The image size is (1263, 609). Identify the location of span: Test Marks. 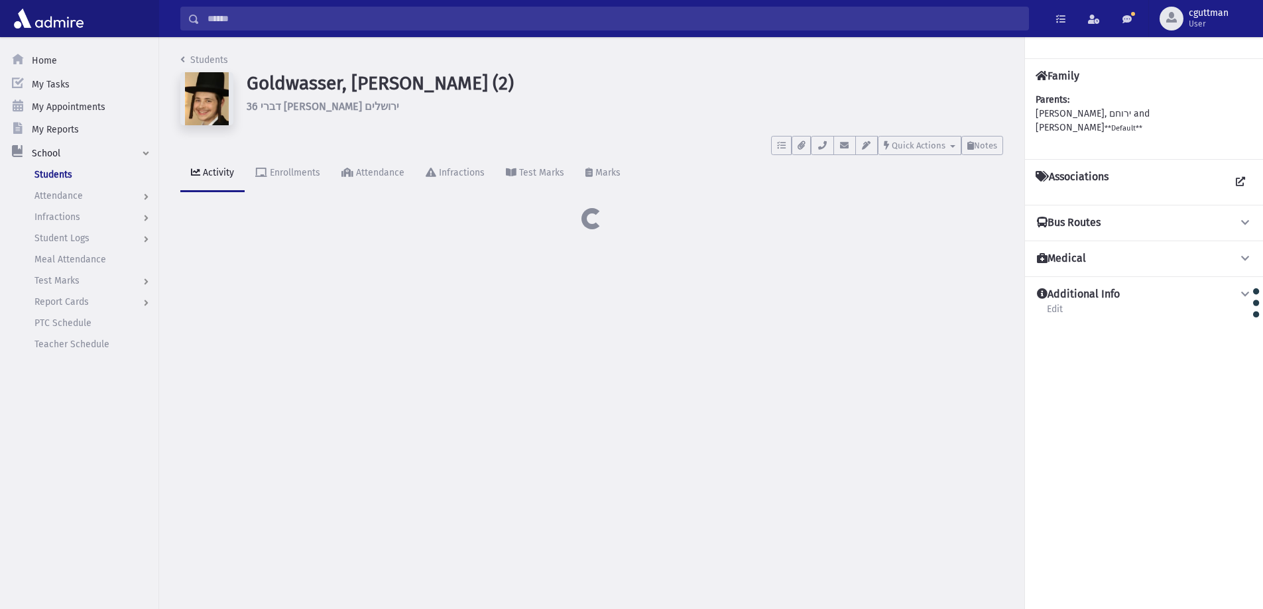
(57, 281).